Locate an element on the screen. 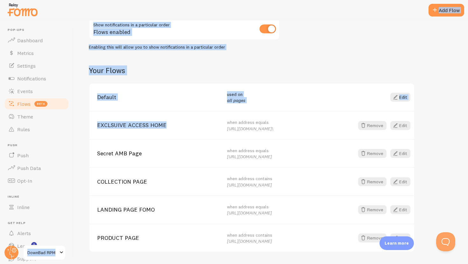  span: Dashboard is located at coordinates (30, 40).